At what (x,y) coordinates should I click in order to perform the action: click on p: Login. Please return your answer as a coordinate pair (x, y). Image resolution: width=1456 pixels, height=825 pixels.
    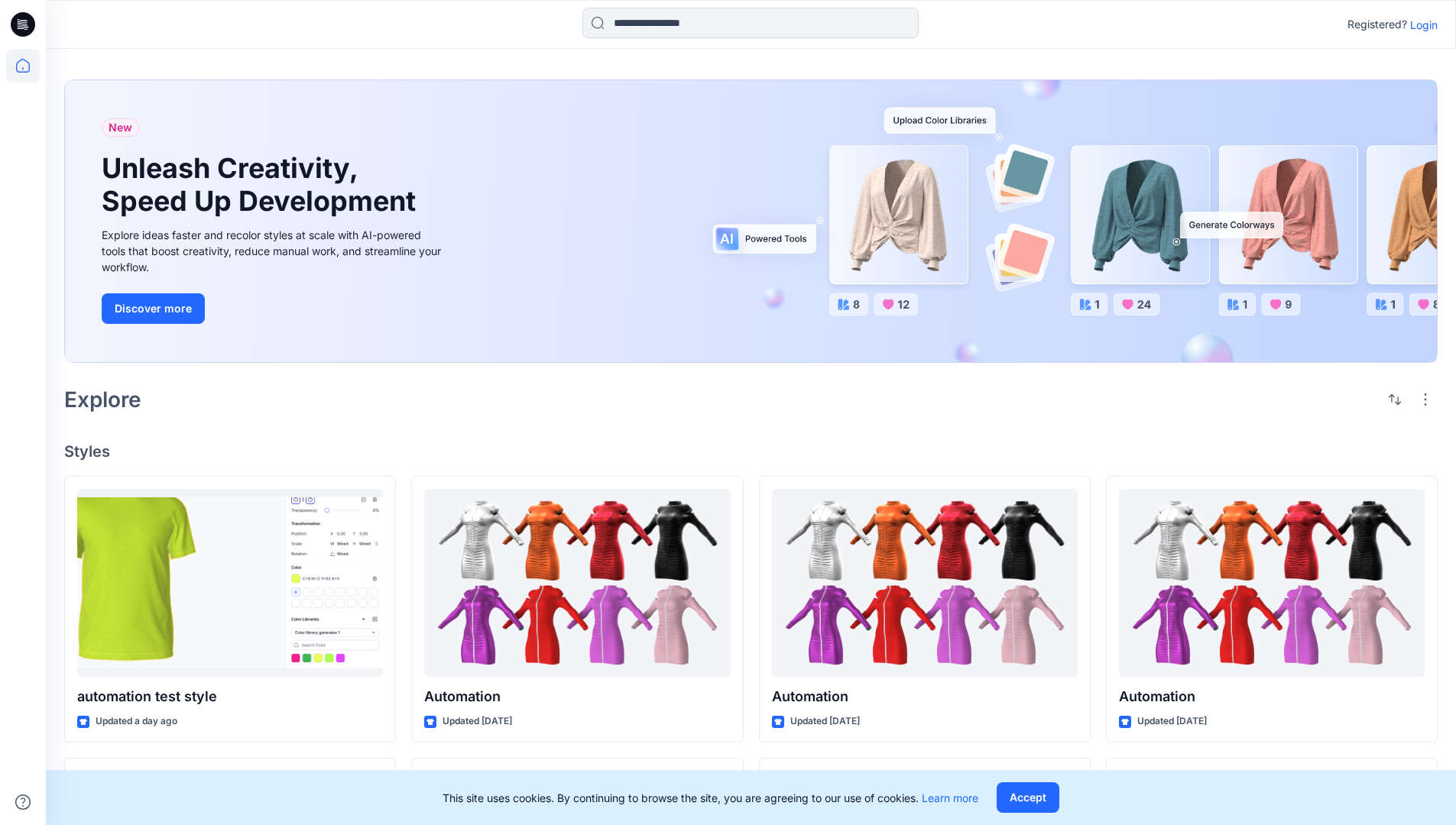
    Looking at the image, I should click on (1424, 24).